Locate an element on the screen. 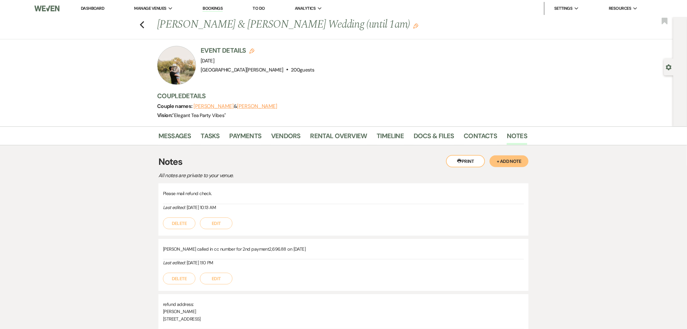 This screenshot has width=687, height=329. span: Settings is located at coordinates (563, 8).